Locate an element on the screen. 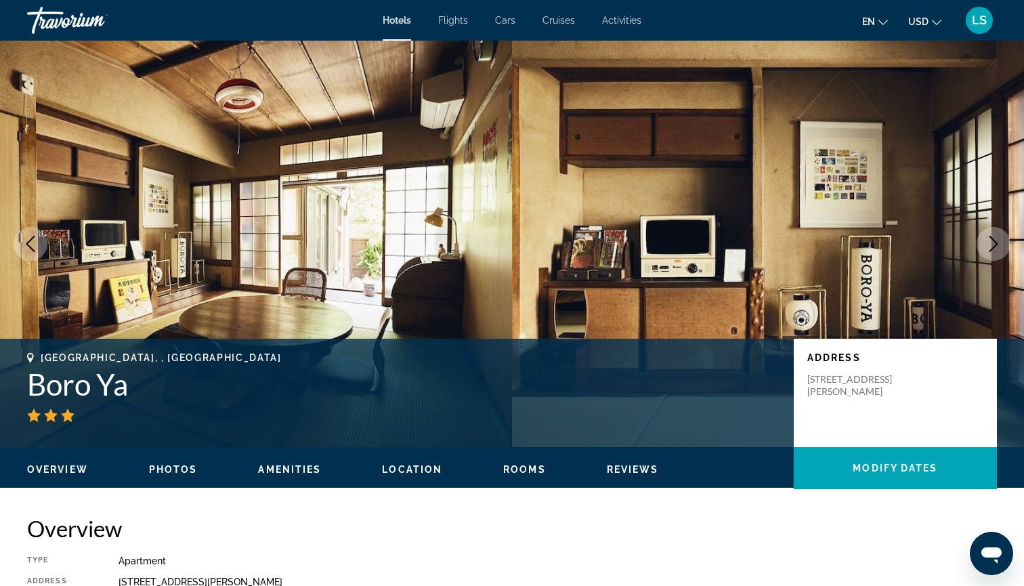 The height and width of the screenshot is (586, 1024). span: Cruises is located at coordinates (559, 20).